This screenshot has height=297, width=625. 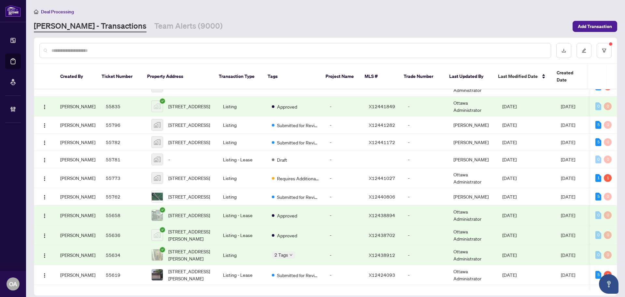 I want to click on td: 55634, so click(x=123, y=255).